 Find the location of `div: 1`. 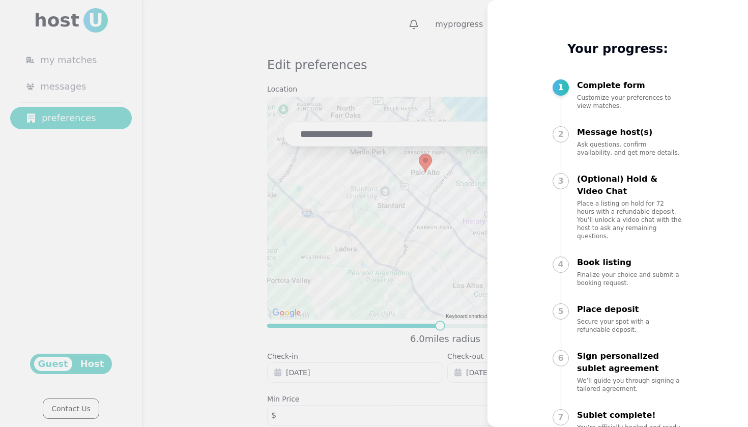

div: 1 is located at coordinates (560, 87).